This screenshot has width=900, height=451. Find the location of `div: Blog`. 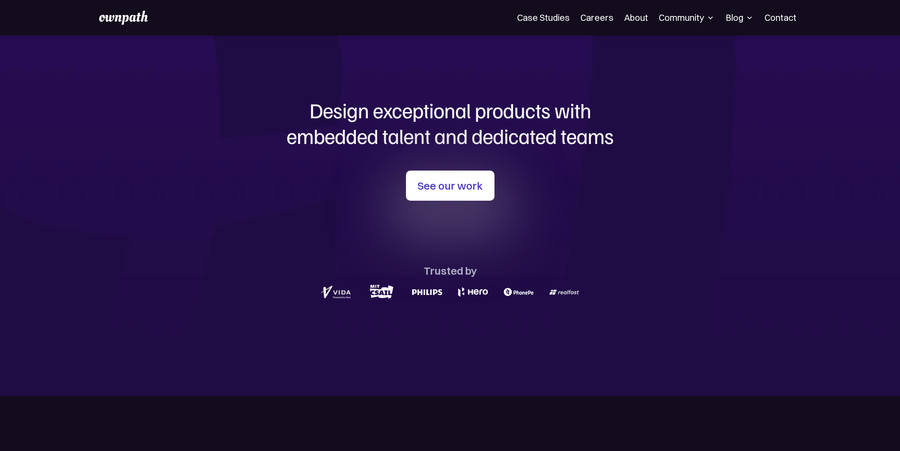

div: Blog is located at coordinates (740, 18).